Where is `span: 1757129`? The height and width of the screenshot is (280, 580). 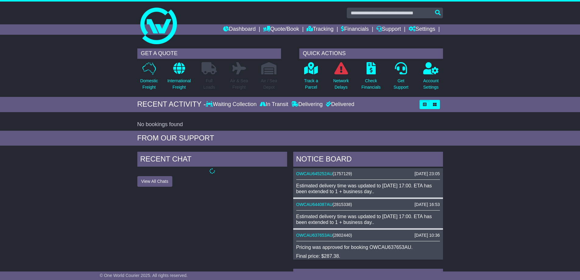
span: 1757129 is located at coordinates (342, 174).